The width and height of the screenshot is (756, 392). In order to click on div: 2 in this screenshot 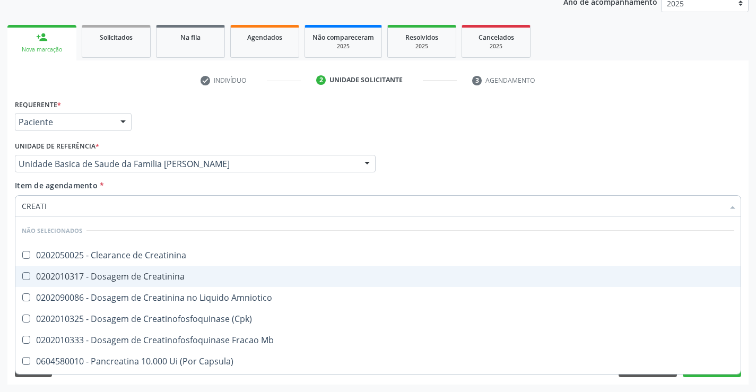, I will do `click(321, 80)`.